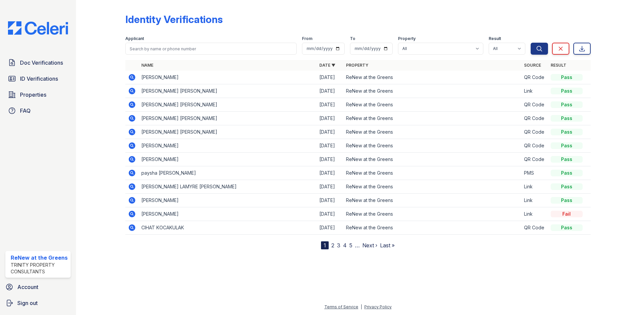 Image resolution: width=640 pixels, height=315 pixels. What do you see at coordinates (147, 65) in the screenshot?
I see `a: Name` at bounding box center [147, 65].